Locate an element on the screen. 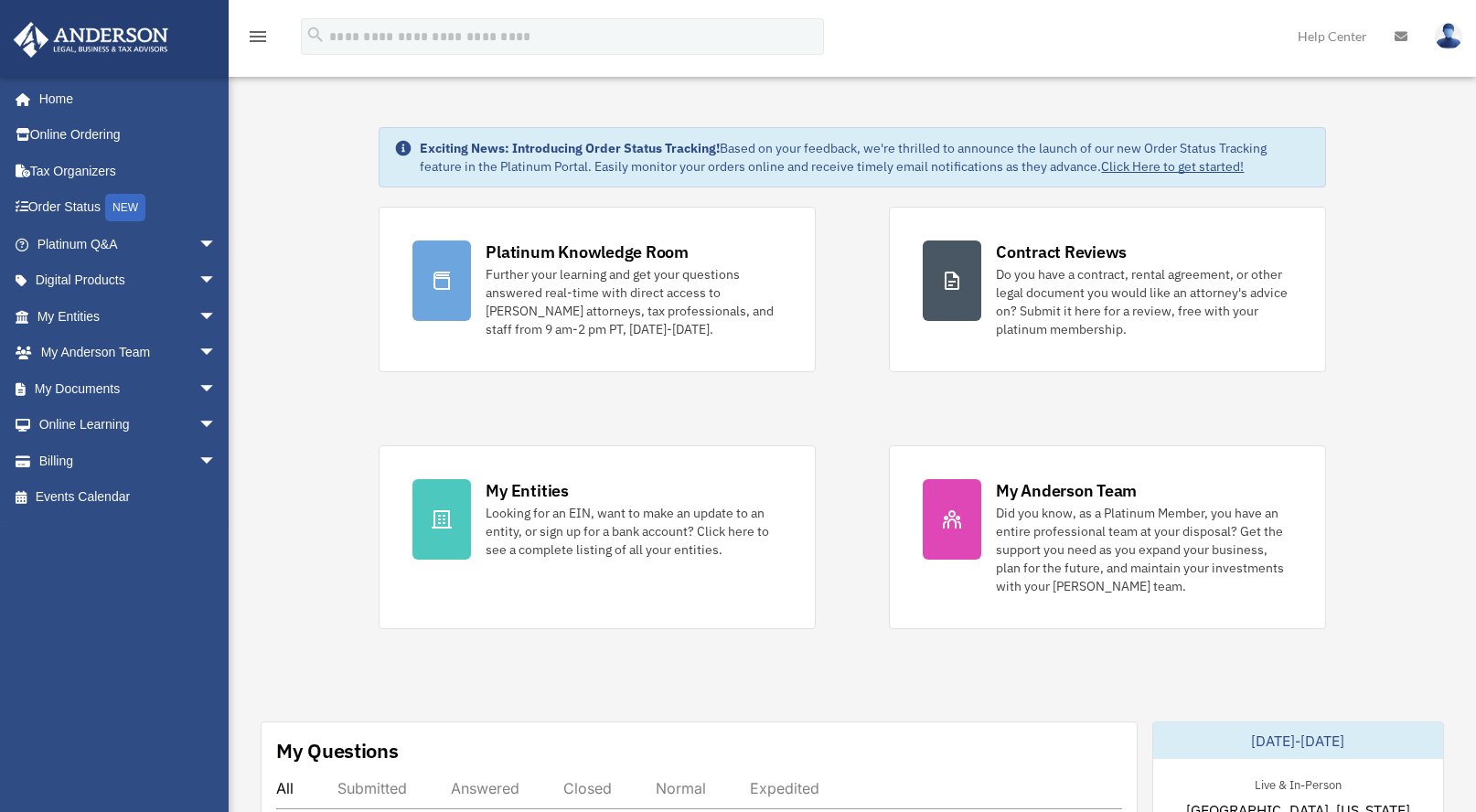 Image resolution: width=1476 pixels, height=812 pixels. div: Contract Reviews is located at coordinates (1060, 251).